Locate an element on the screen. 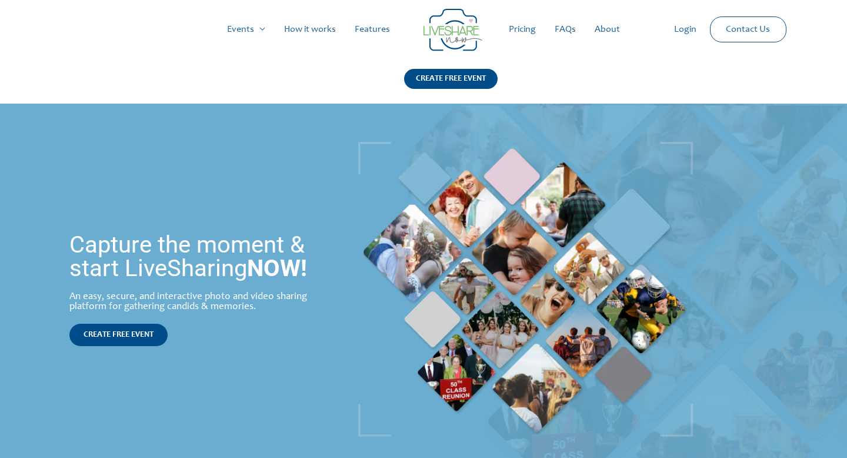  div: CREATE FREE EVENT is located at coordinates (451, 79).